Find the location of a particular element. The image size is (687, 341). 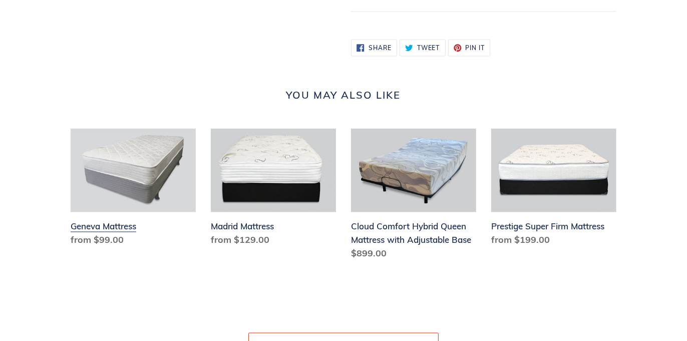

h2: You may also like is located at coordinates (344, 95).